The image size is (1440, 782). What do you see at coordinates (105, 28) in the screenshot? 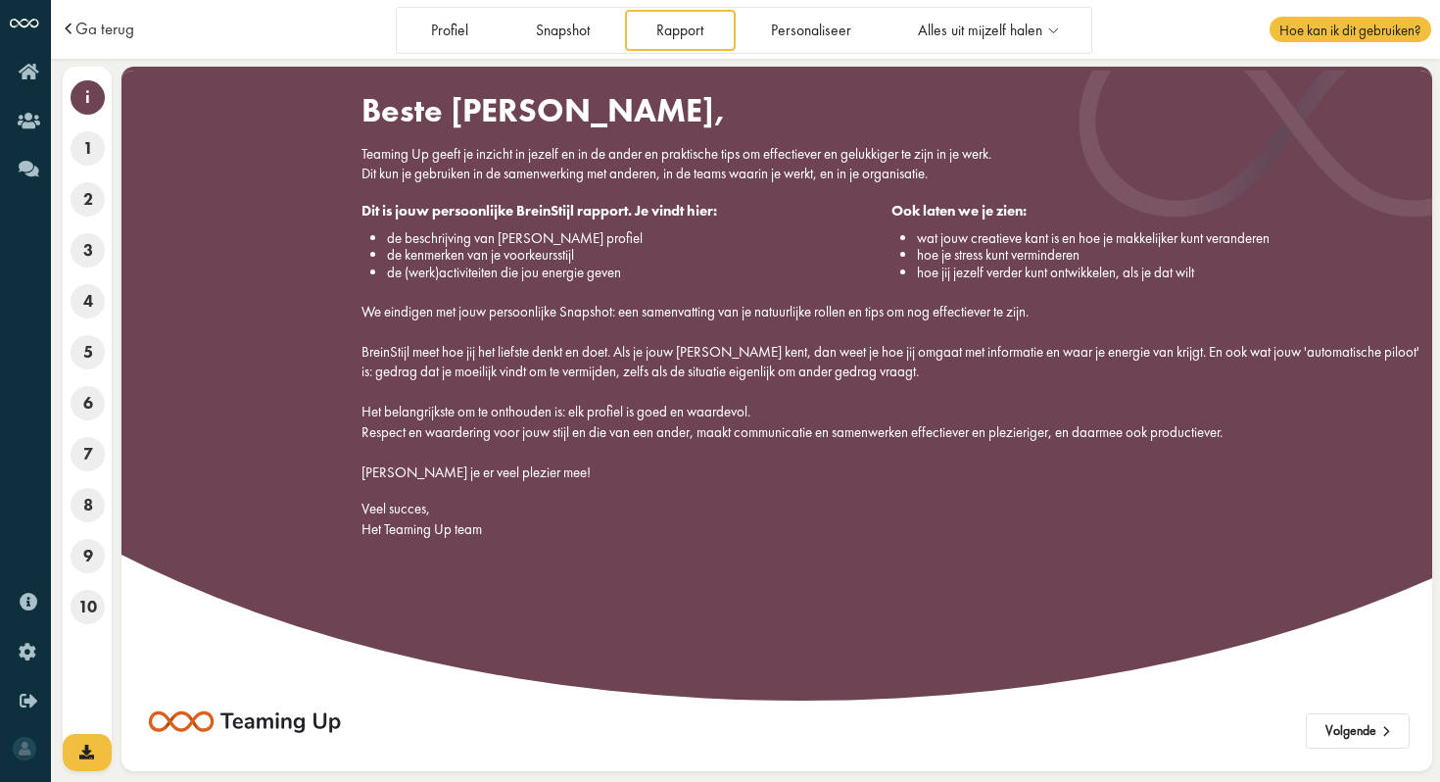
I see `span: Ga terug` at bounding box center [105, 28].